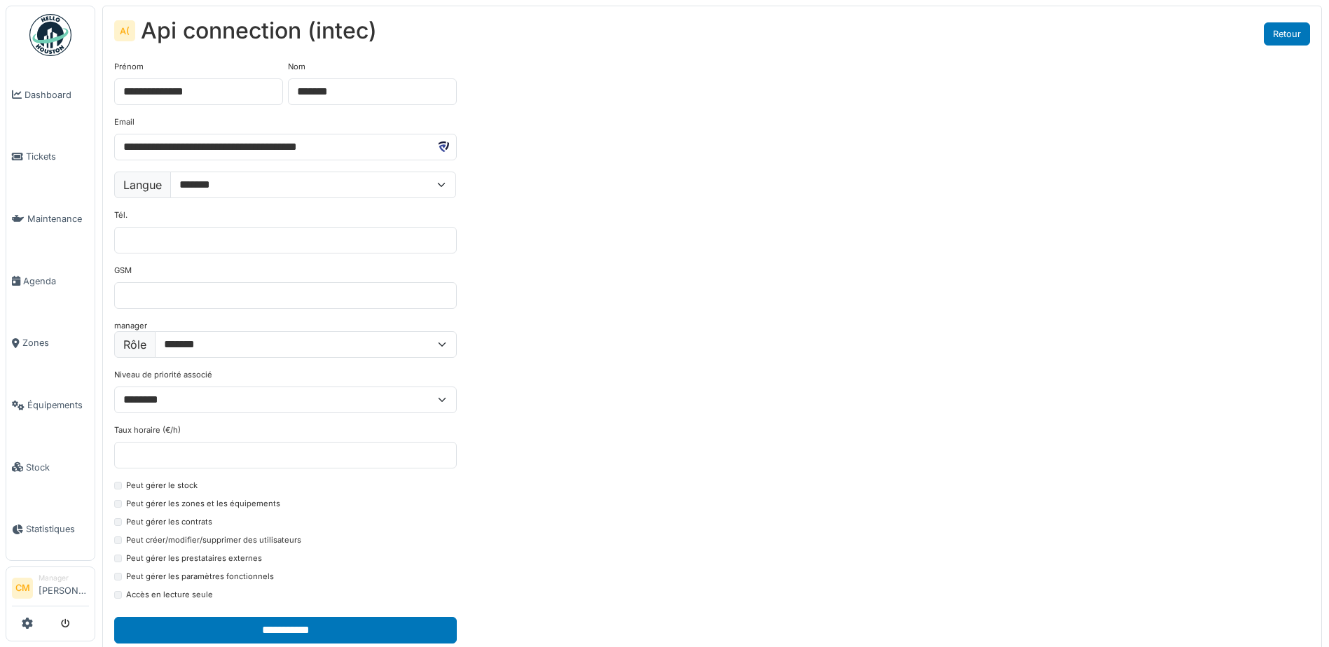 The height and width of the screenshot is (647, 1329). Describe the element at coordinates (296, 67) in the screenshot. I see `label: Nom` at that location.